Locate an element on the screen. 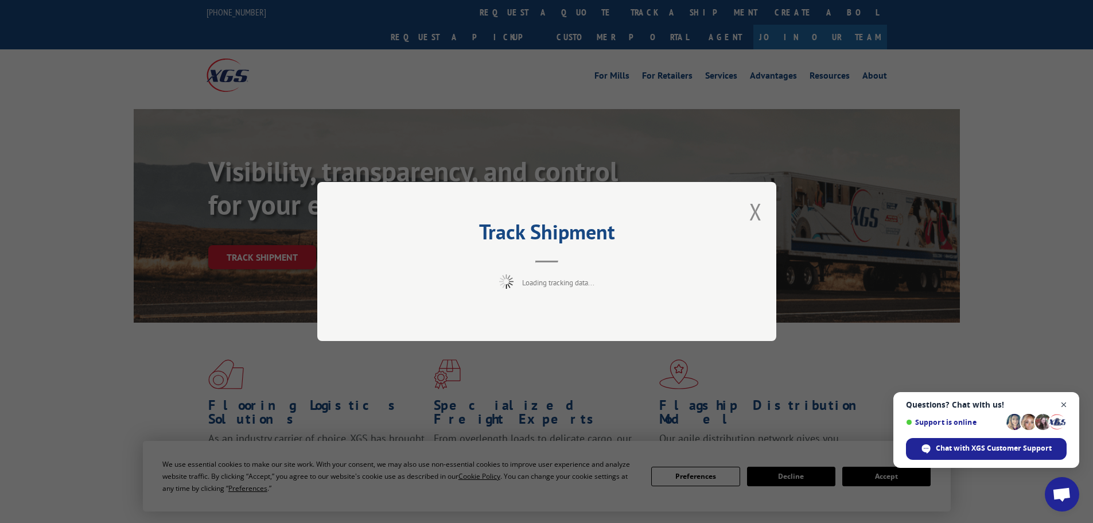 The width and height of the screenshot is (1093, 523). span: Close chat is located at coordinates (1064, 405).